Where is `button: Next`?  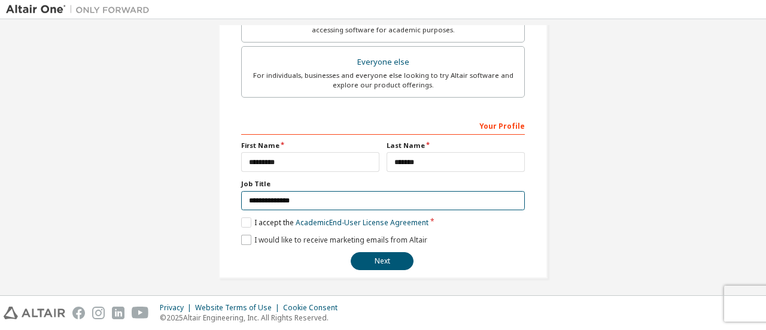 button: Next is located at coordinates (382, 261).